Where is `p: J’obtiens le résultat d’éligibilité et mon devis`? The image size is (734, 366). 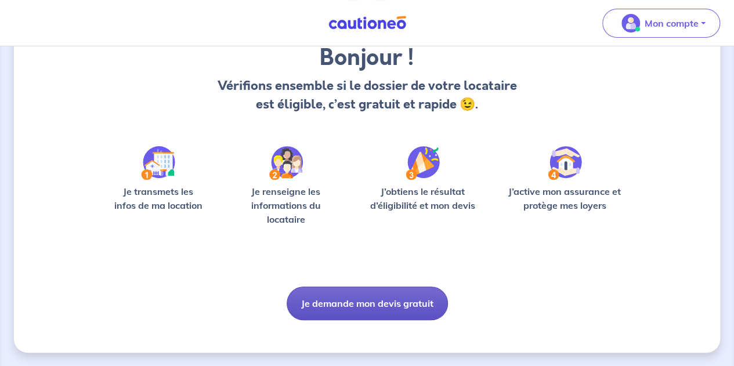
p: J’obtiens le résultat d’éligibilité et mon devis is located at coordinates (422, 198).